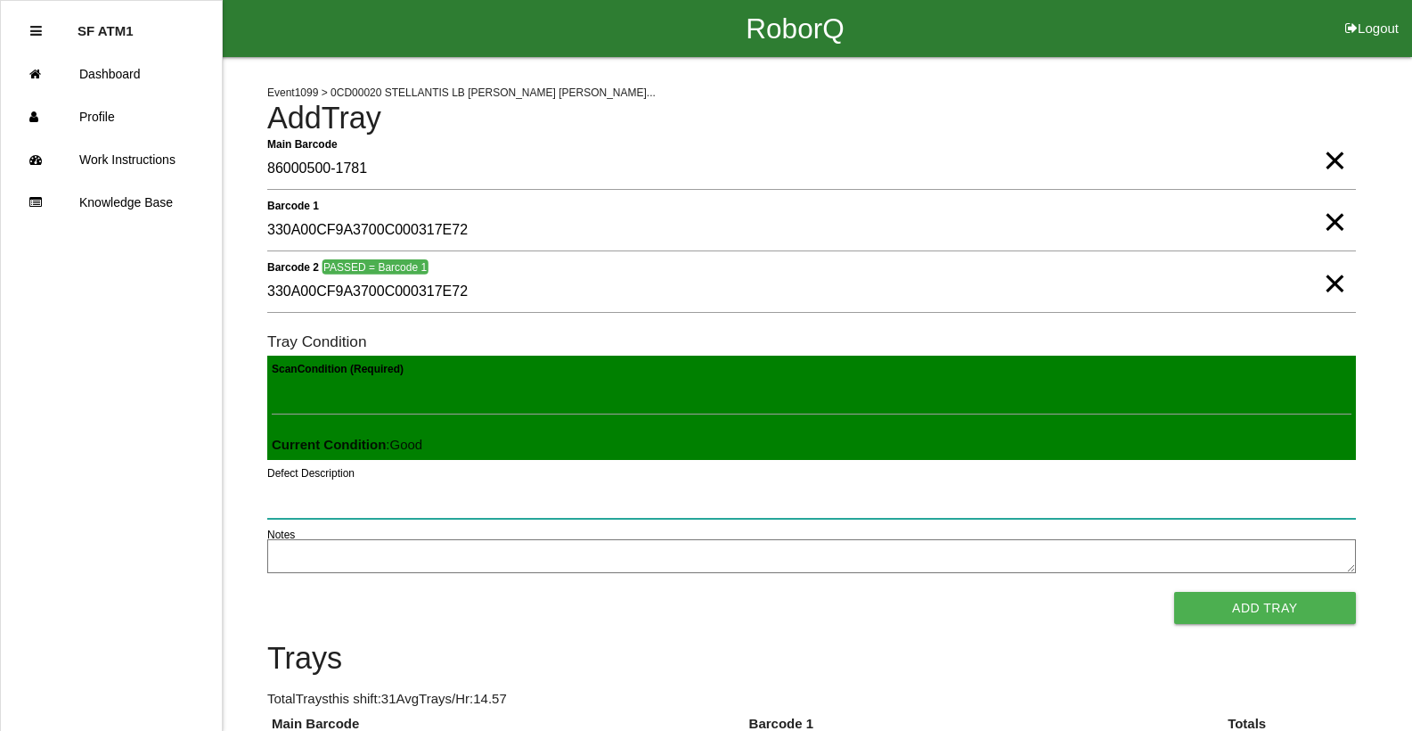 This screenshot has height=731, width=1412. What do you see at coordinates (111, 74) in the screenshot?
I see `a: Dashboard` at bounding box center [111, 74].